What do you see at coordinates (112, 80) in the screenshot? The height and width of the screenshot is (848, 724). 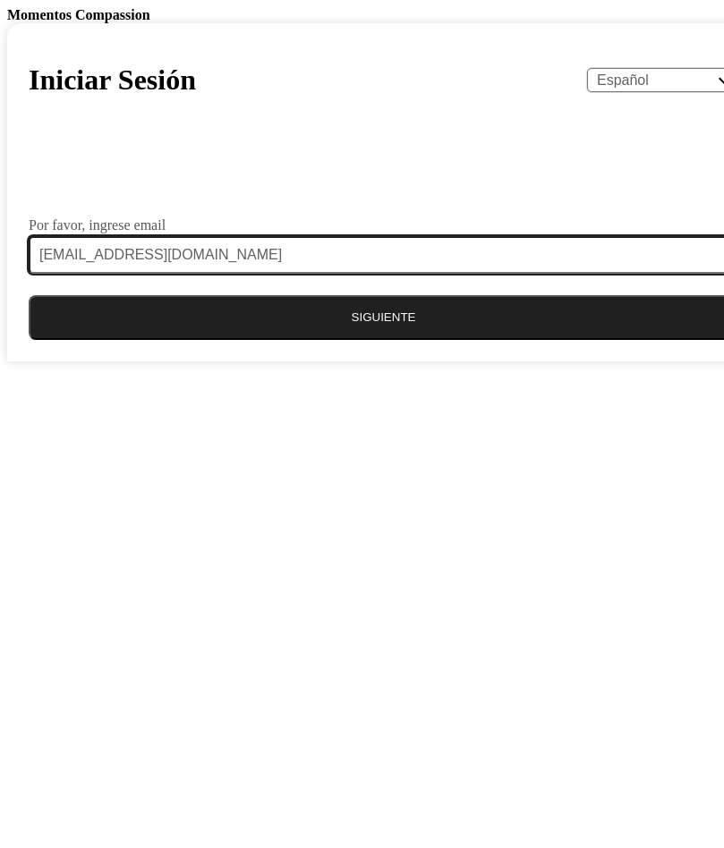 I see `h1: Iniciar Sesión` at bounding box center [112, 80].